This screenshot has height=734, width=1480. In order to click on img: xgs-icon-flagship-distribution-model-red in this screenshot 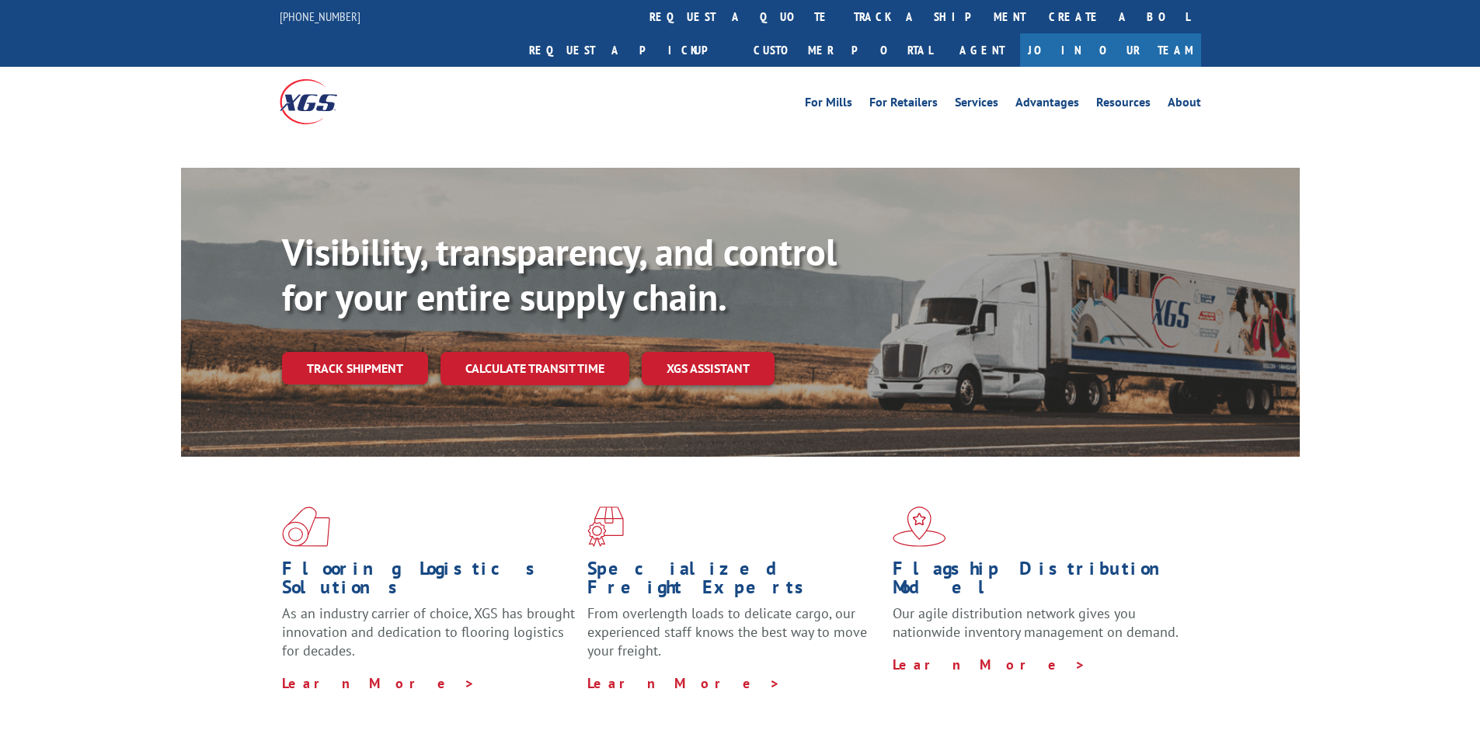, I will do `click(919, 527)`.